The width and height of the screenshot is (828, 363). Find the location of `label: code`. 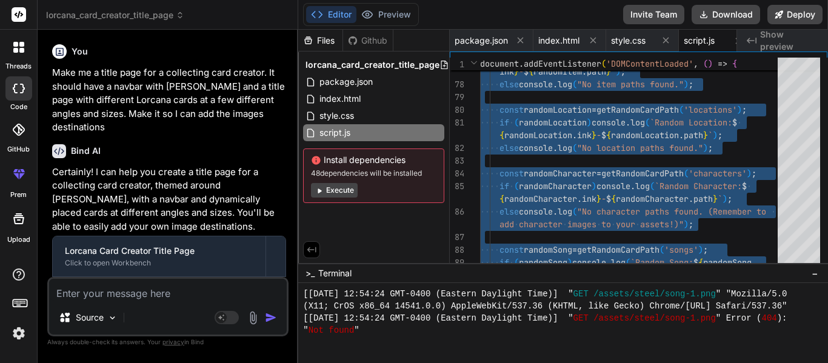

label: code is located at coordinates (19, 107).